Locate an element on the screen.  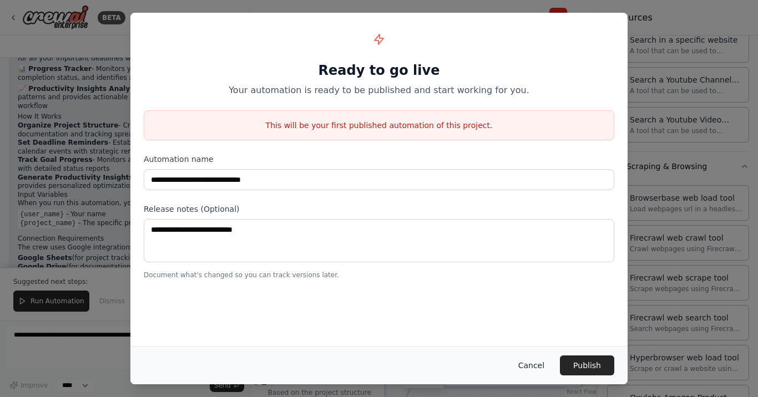
p: Your automation is ready to be published and start working for you. is located at coordinates (379, 90).